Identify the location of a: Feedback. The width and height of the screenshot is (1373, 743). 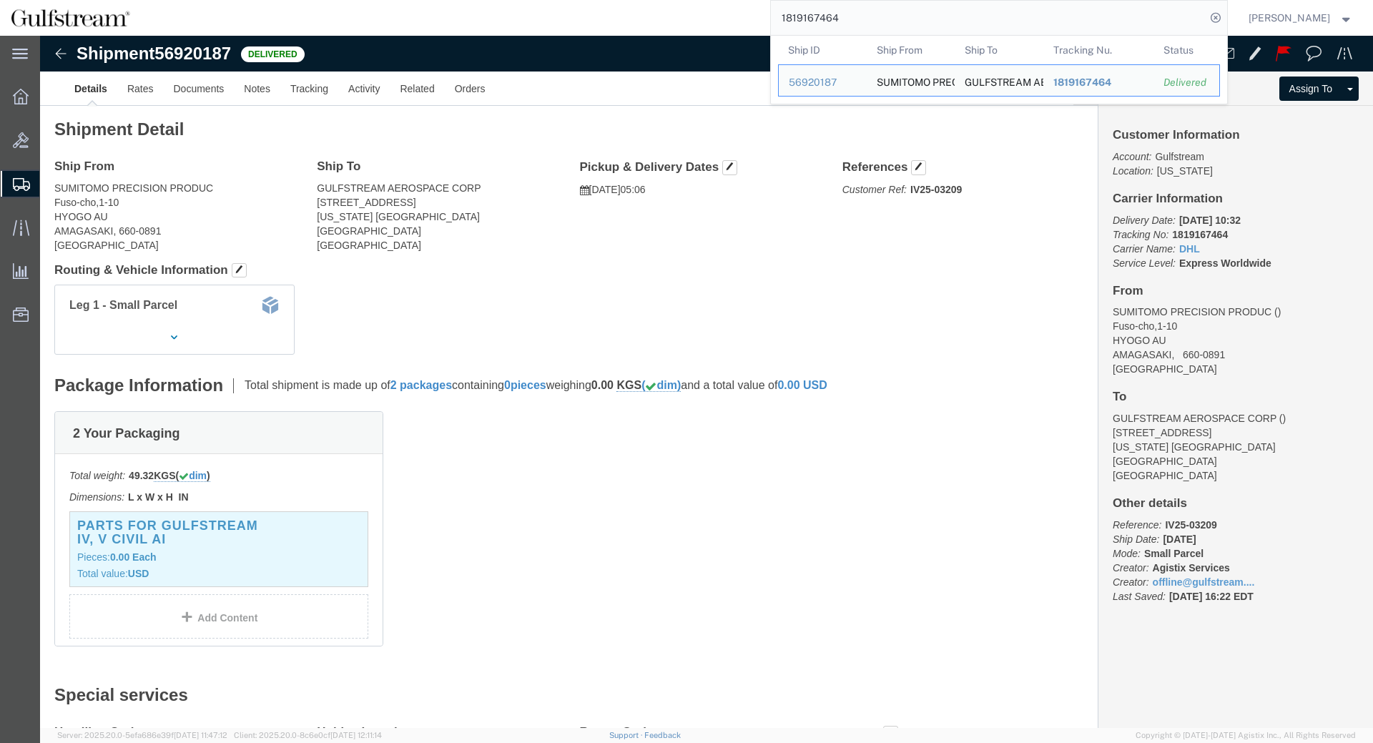
(662, 735).